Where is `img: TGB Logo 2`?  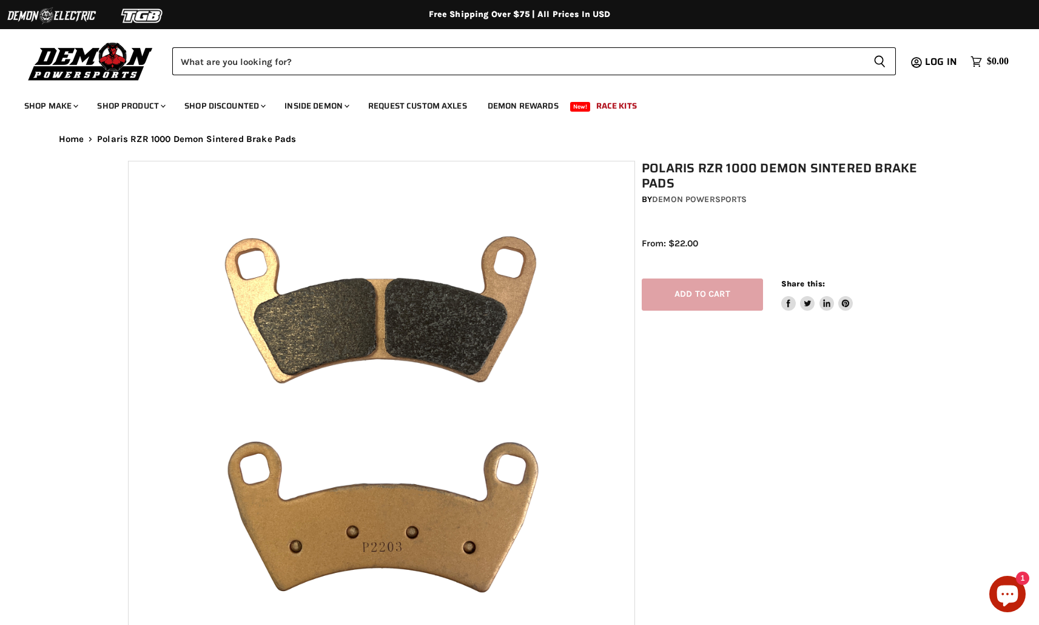
img: TGB Logo 2 is located at coordinates (143, 16).